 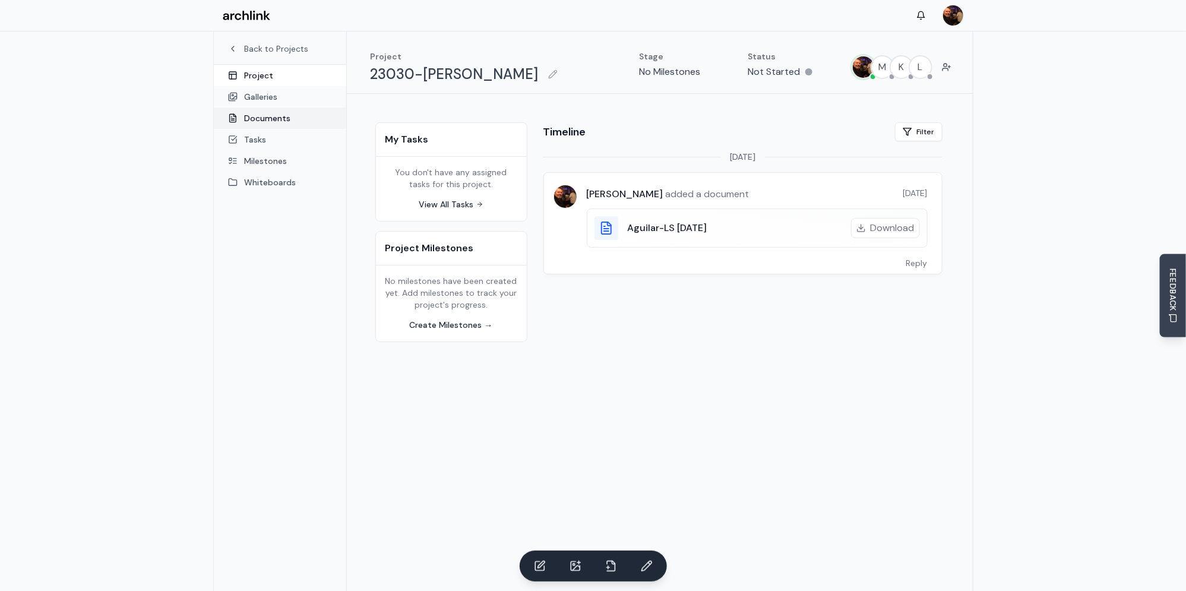 What do you see at coordinates (451, 204) in the screenshot?
I see `a: View All Tasks` at bounding box center [451, 204].